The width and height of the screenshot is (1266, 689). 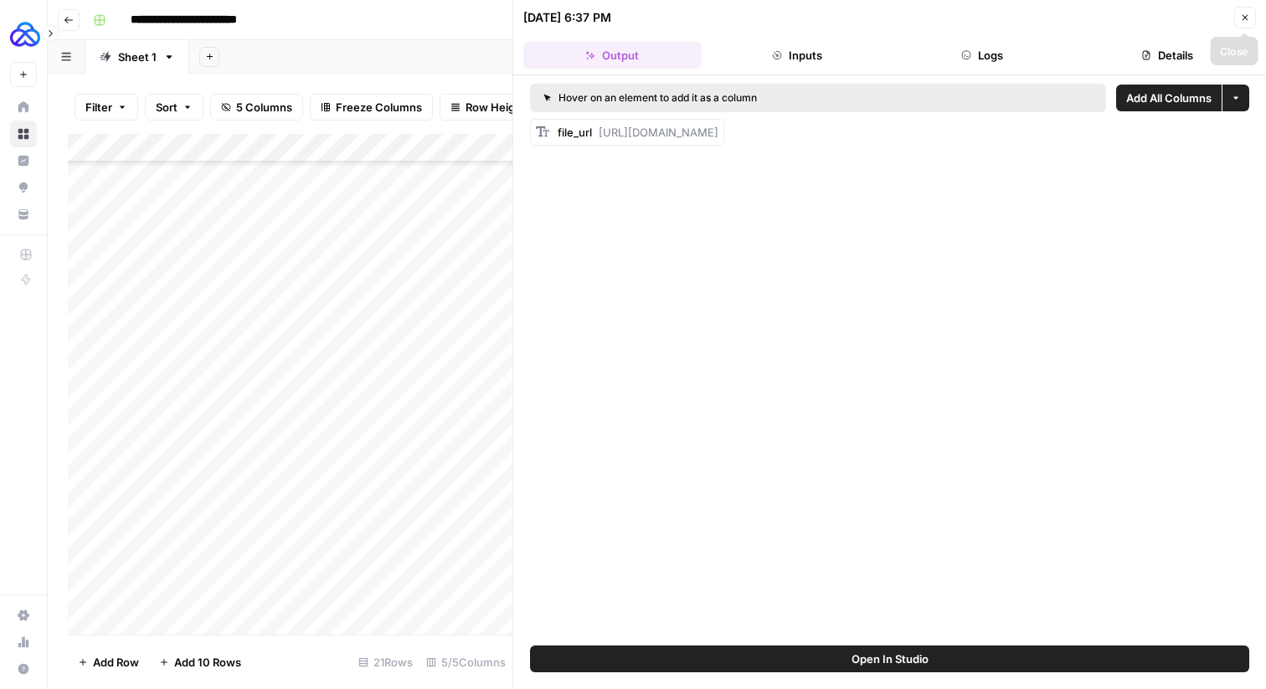 I want to click on span: Open In Studio, so click(x=890, y=659).